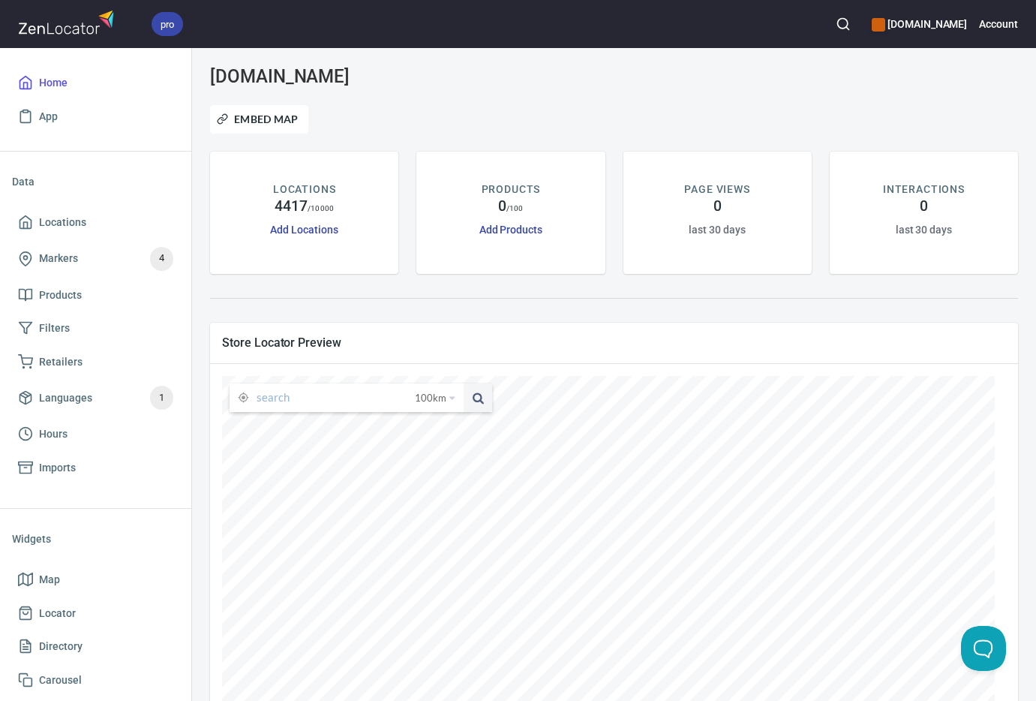 The width and height of the screenshot is (1036, 701). I want to click on input: search, so click(335, 398).